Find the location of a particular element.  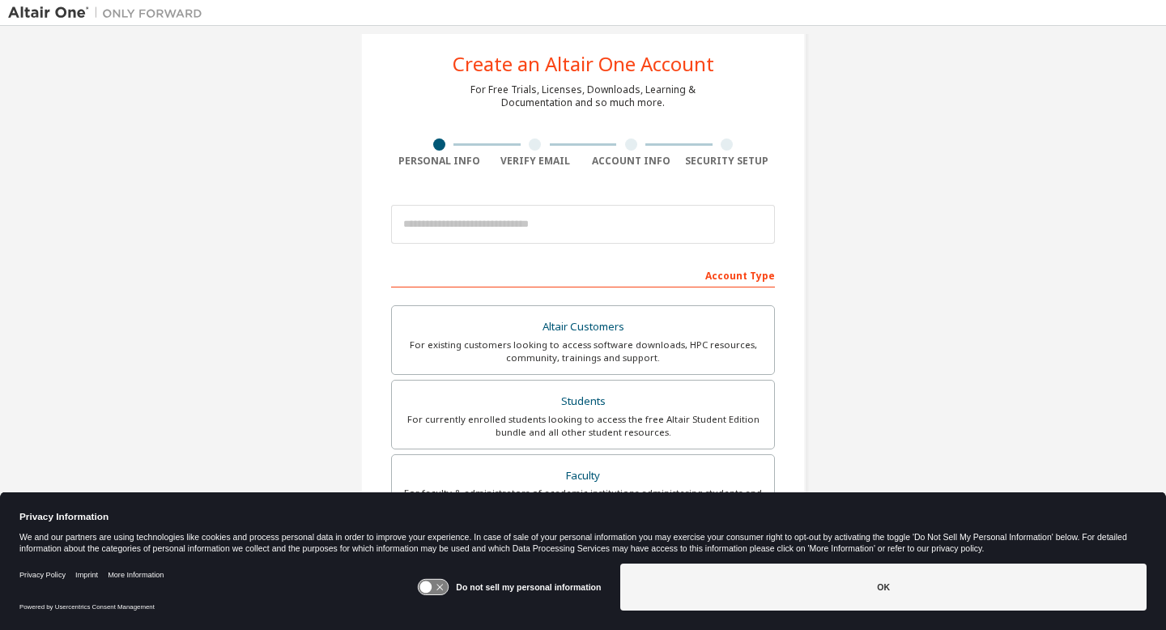

div: For existing customers looking to access software downloads, HPC resources, community, trainings ... is located at coordinates (583, 351).